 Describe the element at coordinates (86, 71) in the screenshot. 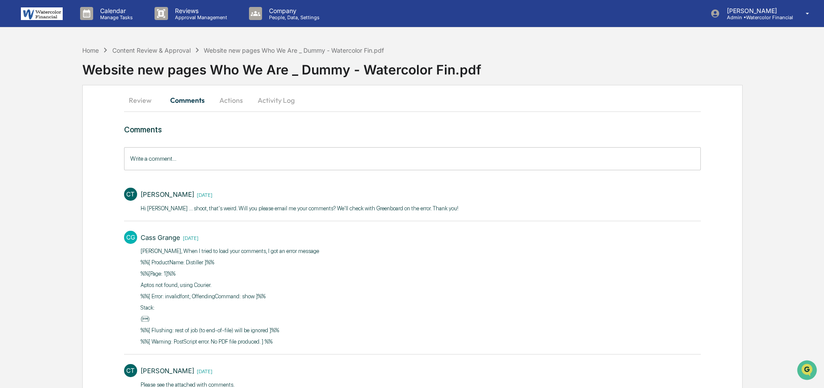

I see `div: Start new chat` at that location.